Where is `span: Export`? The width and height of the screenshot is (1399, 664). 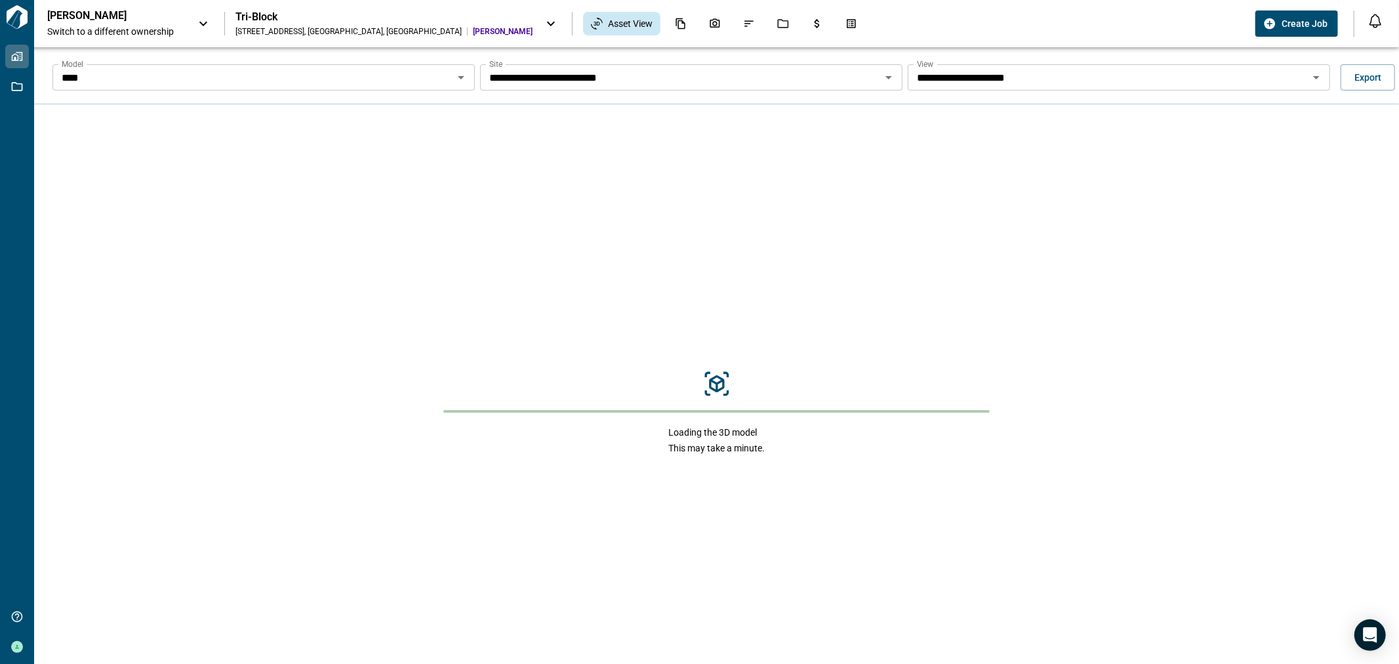
span: Export is located at coordinates (1368, 77).